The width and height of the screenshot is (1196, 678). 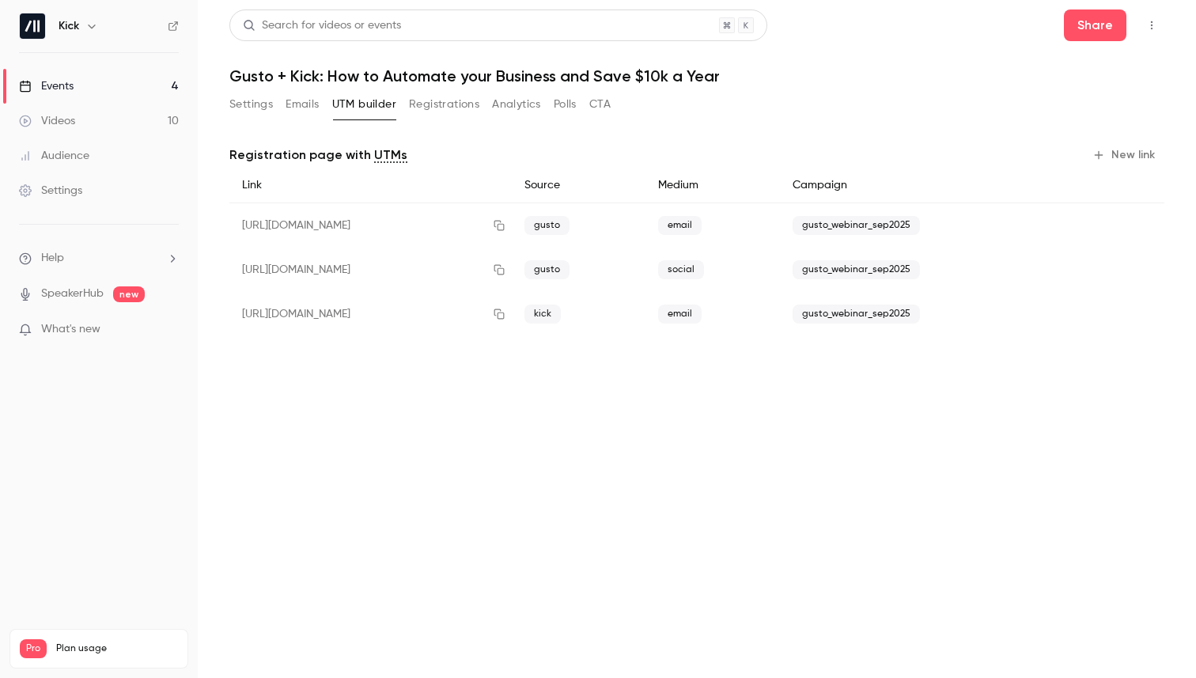 I want to click on span: Plan usage, so click(x=117, y=649).